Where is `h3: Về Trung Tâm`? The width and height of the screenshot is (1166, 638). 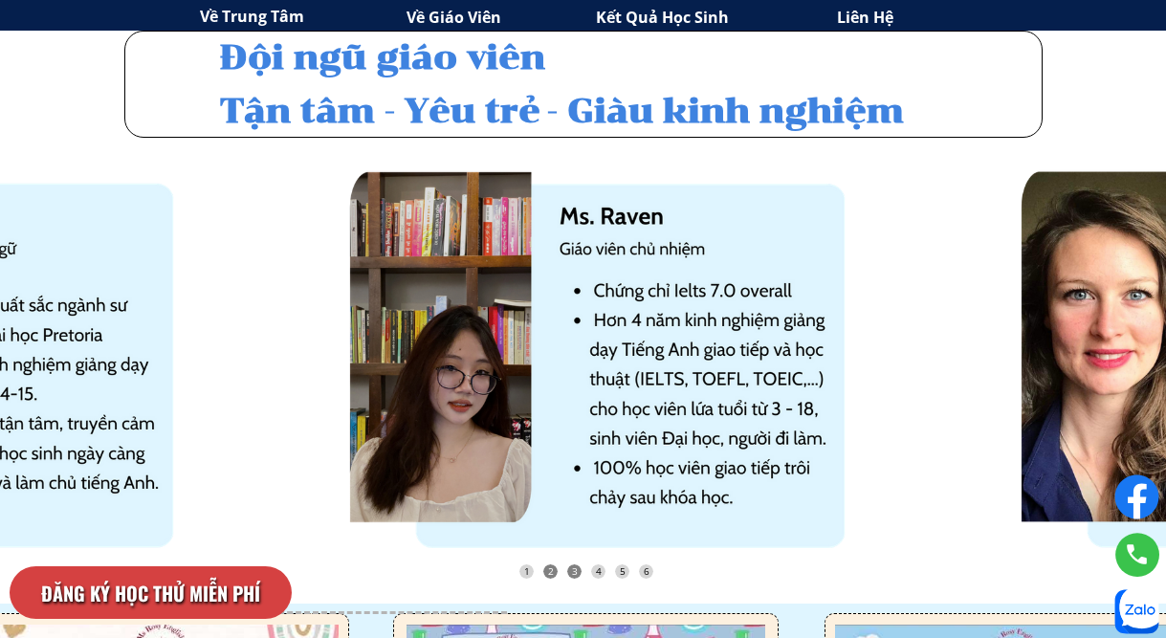
h3: Về Trung Tâm is located at coordinates (299, 17).